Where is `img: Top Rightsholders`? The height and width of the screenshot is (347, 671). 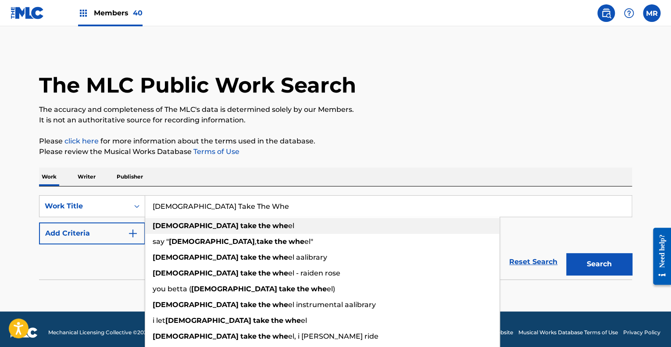
img: Top Rightsholders is located at coordinates (83, 13).